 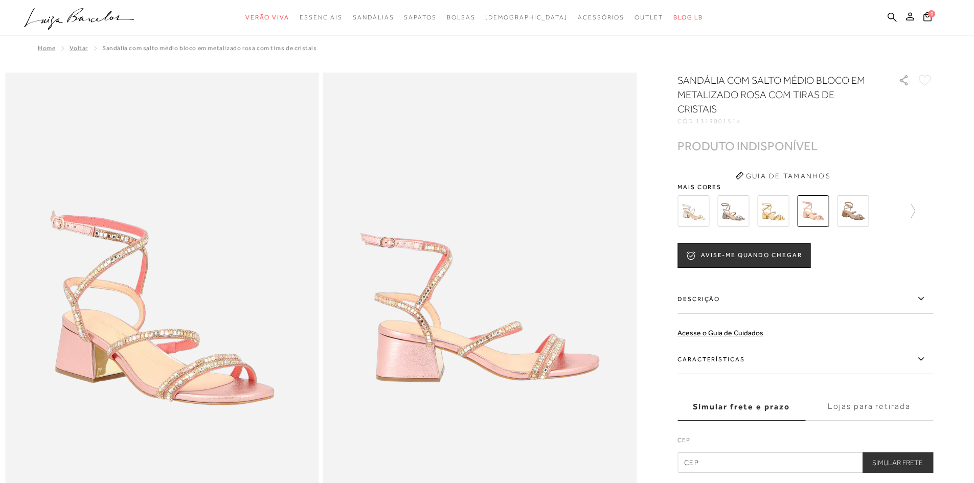 What do you see at coordinates (773, 211) in the screenshot?
I see `img: SANDÁLIA COM SALTO MÉDIO BLOCO EM METALIZADO DOURADO COM TIRAS DE CRISTAIS` at bounding box center [773, 211].